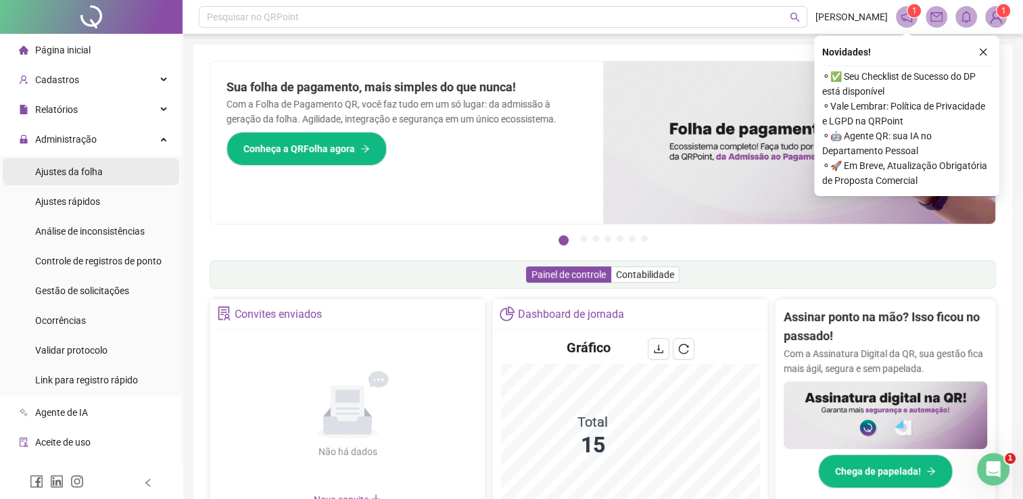 The image size is (1023, 499). I want to click on span: Análise de inconsistências, so click(90, 231).